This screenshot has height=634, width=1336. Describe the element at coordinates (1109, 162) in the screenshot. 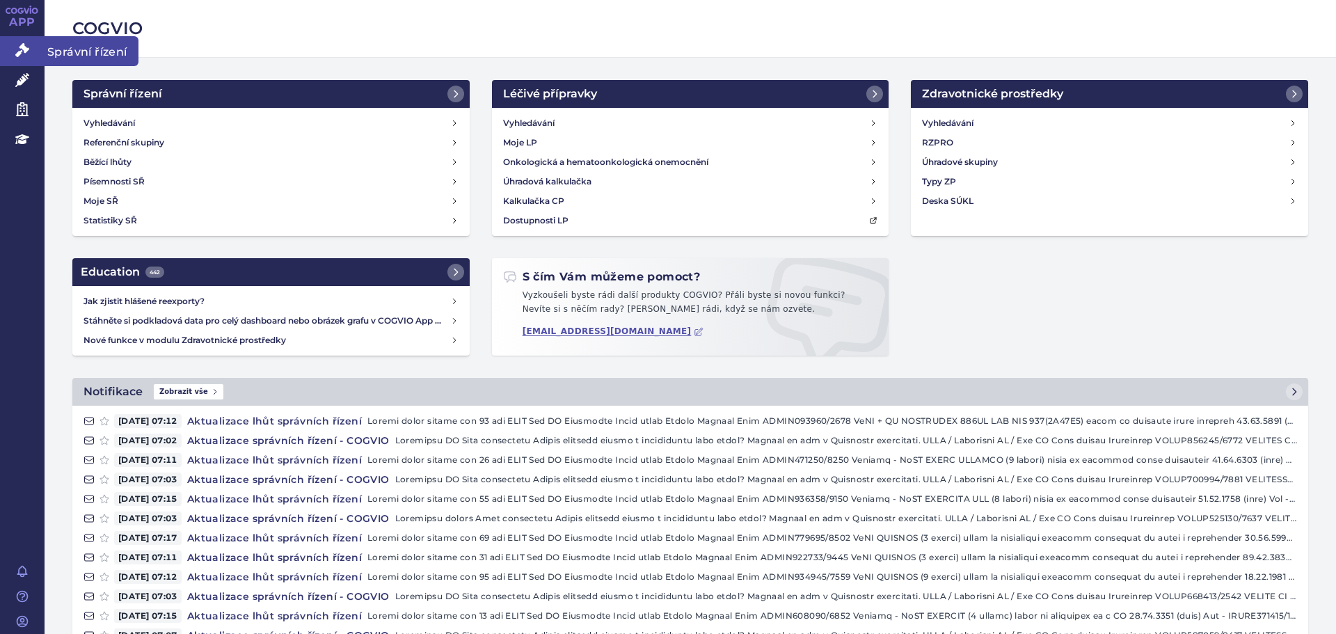

I see `a: Úhradové skupiny` at that location.